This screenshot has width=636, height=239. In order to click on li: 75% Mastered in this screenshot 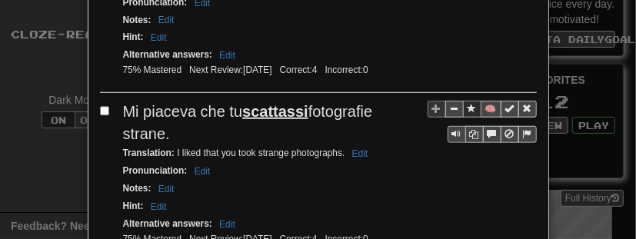, I will do `click(152, 70)`.